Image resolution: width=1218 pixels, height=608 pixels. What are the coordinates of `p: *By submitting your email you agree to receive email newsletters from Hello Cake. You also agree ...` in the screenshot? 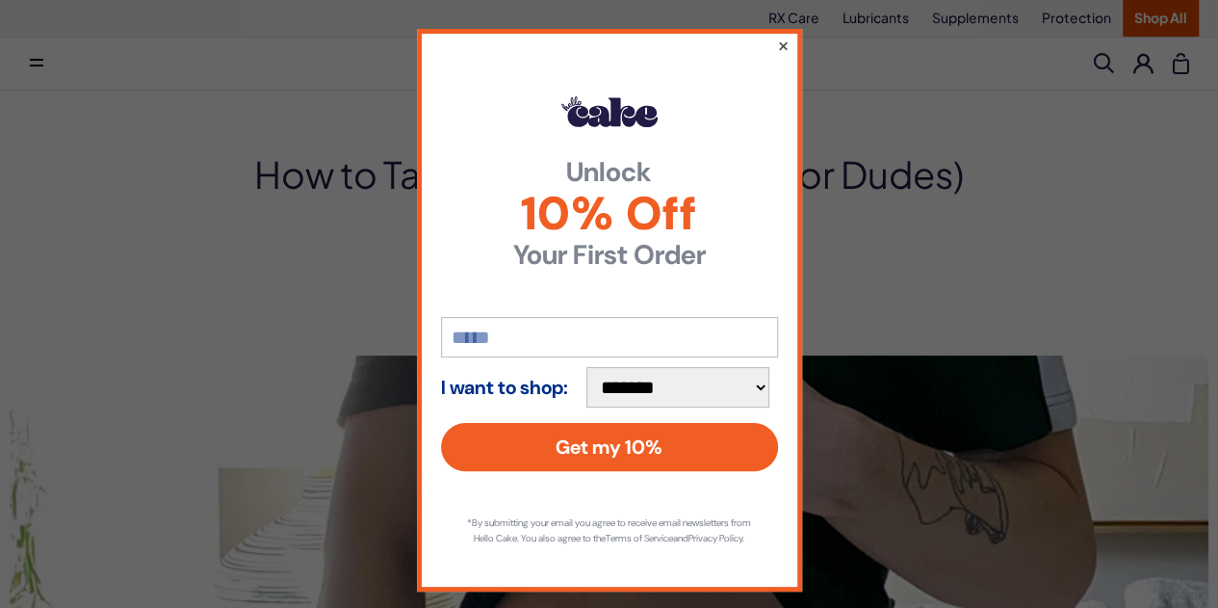 It's located at (610, 531).